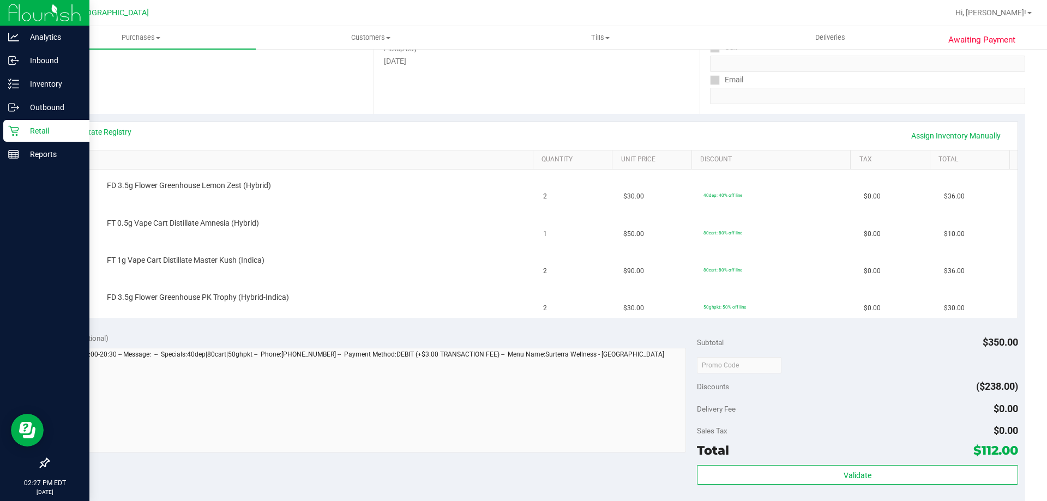 Image resolution: width=1047 pixels, height=501 pixels. Describe the element at coordinates (52, 84) in the screenshot. I see `p: Inventory` at that location.